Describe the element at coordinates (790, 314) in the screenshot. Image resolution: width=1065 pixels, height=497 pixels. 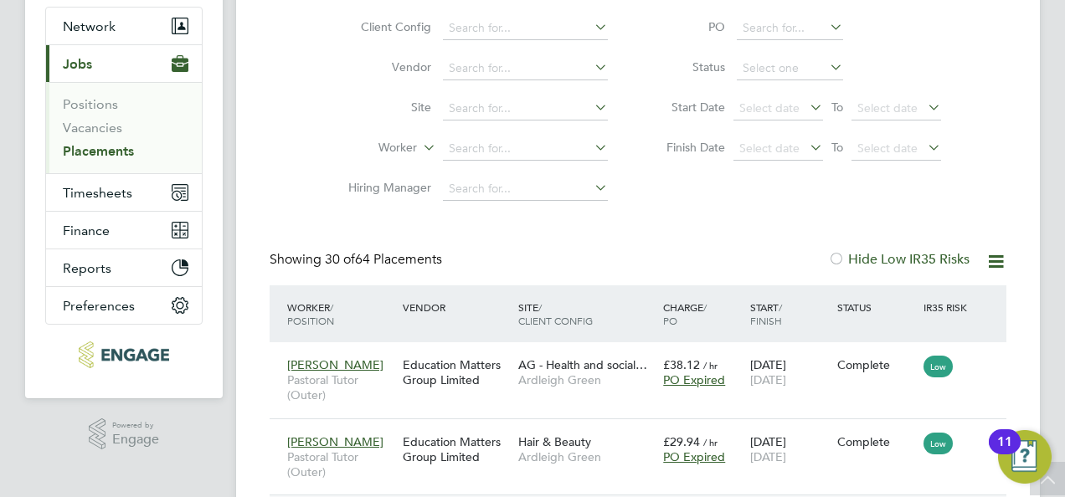
I see `div: Start` at that location.